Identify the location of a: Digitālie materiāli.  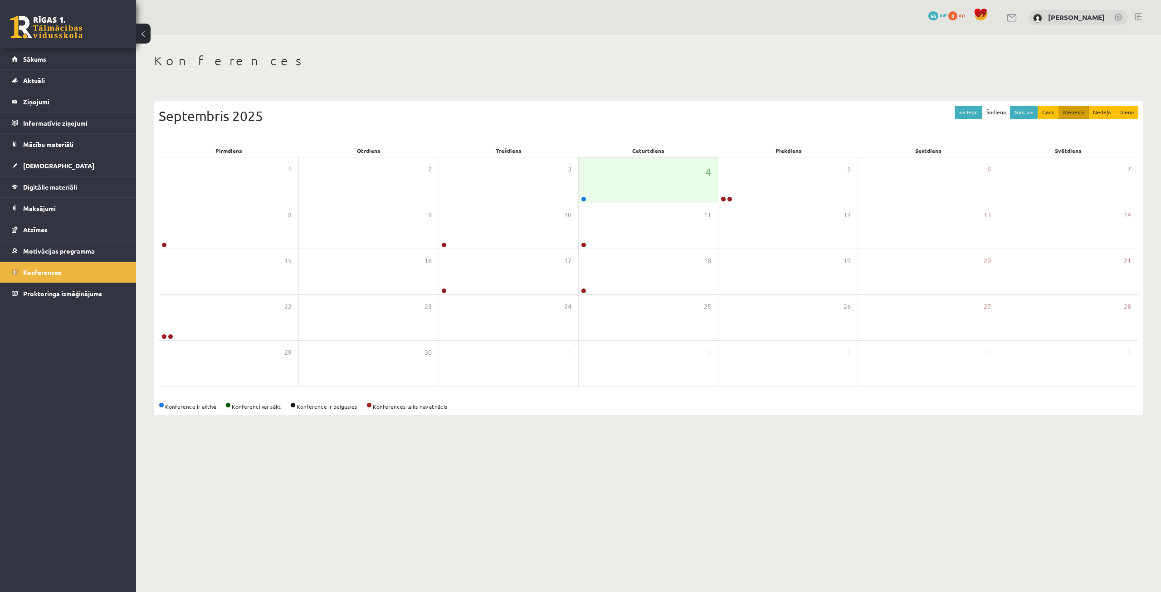
(68, 187).